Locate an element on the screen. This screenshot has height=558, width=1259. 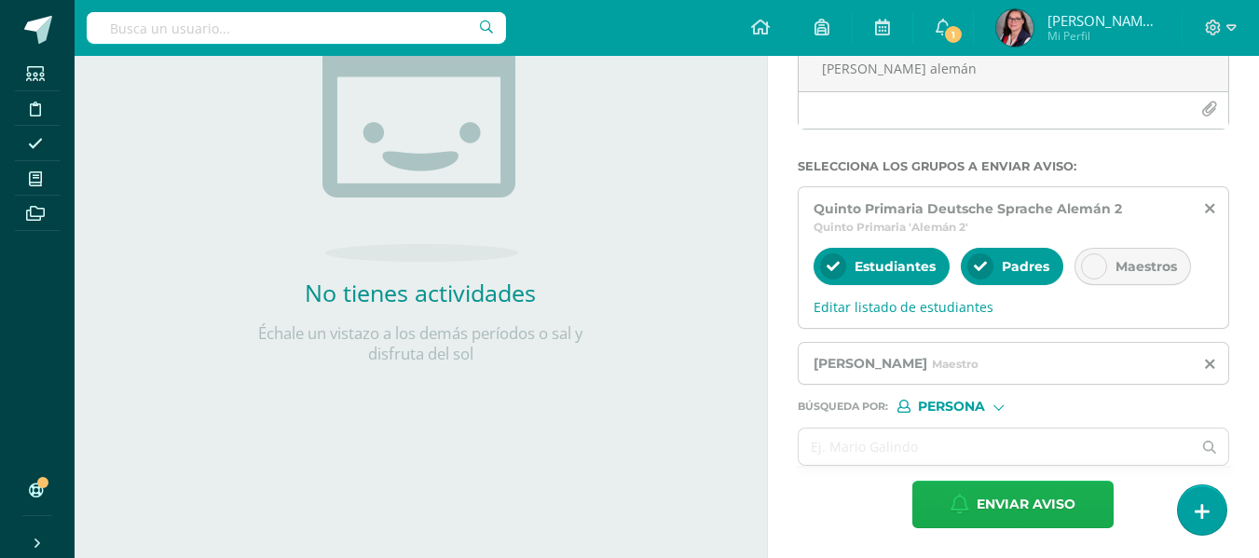
input: Busca un usuario... is located at coordinates (296, 28).